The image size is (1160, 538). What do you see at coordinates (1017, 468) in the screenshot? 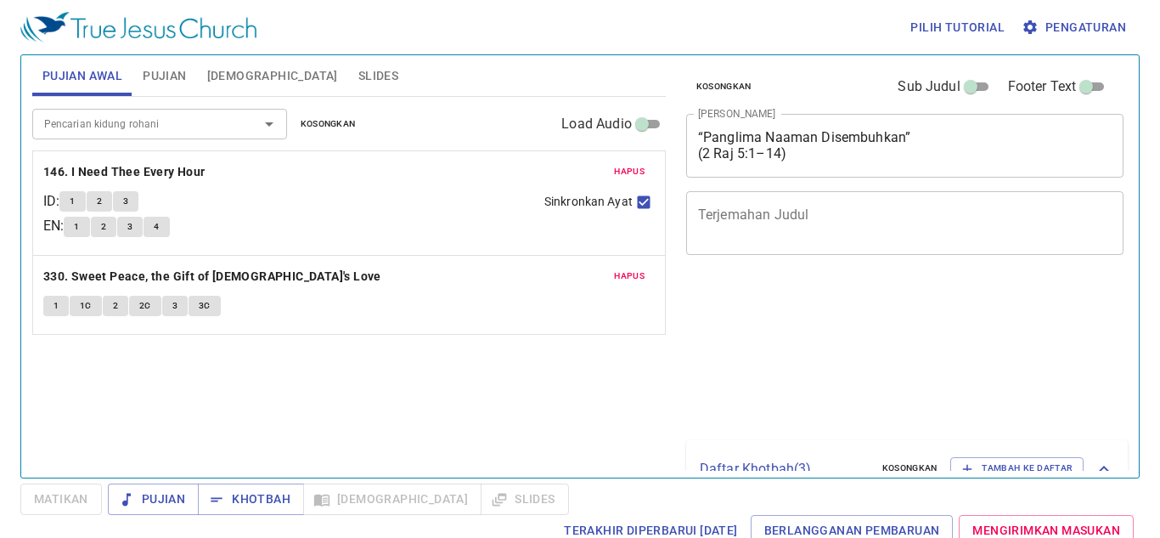
I see `span: Tambah ke Daftar` at bounding box center [1017, 468].